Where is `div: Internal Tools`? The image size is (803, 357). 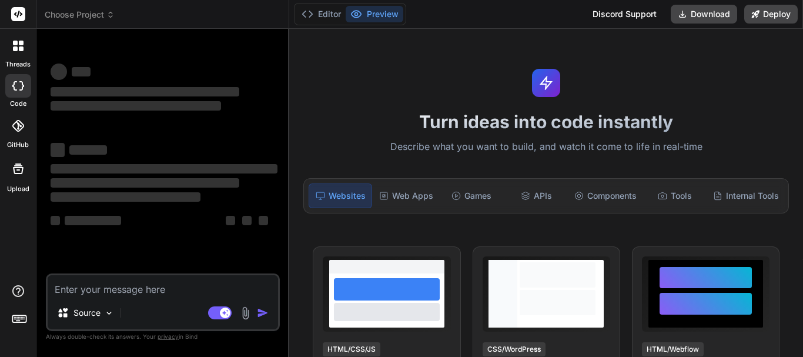 div: Internal Tools is located at coordinates (746, 196).